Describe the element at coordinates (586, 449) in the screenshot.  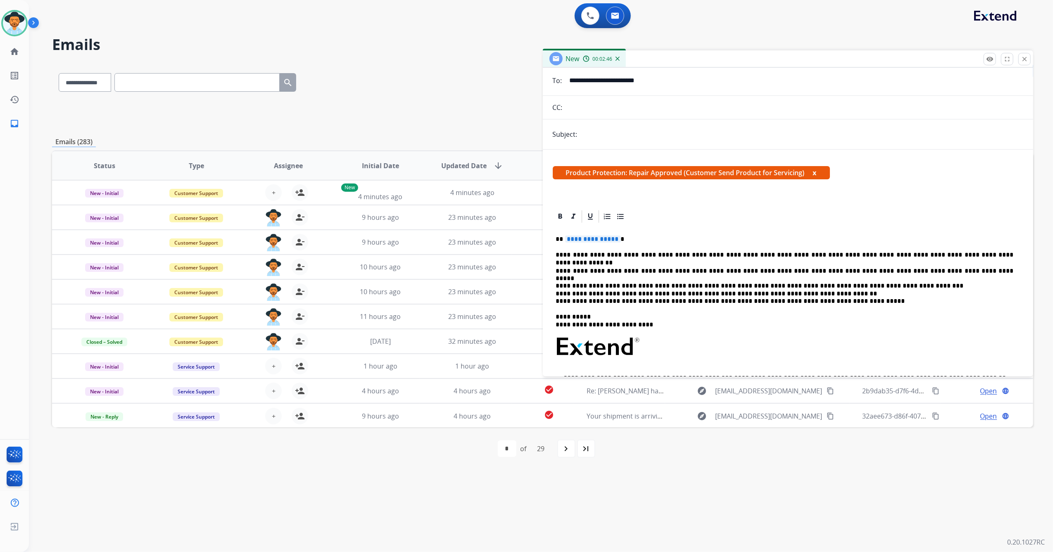
I see `mat-icon: last_page` at that location.